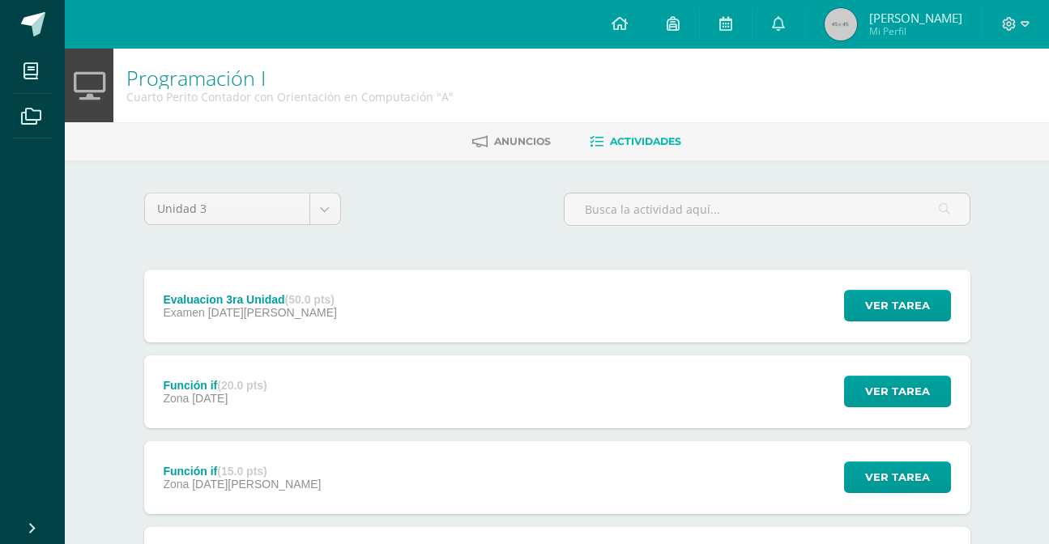  What do you see at coordinates (241, 385) in the screenshot?
I see `strong: (20.0 pts)` at bounding box center [241, 385].